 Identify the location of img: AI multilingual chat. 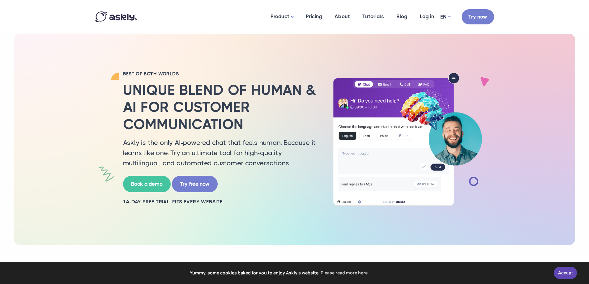
(408, 139).